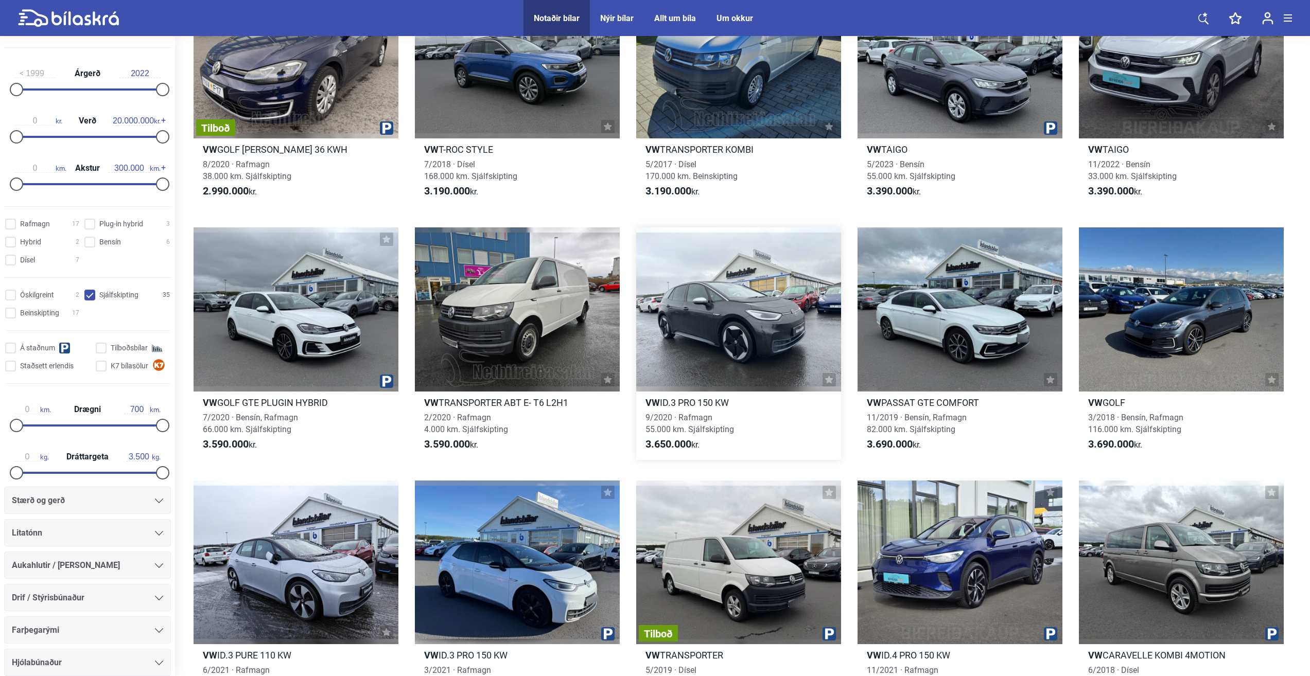  Describe the element at coordinates (1136, 424) in the screenshot. I see `span: 3/2018 · Bensín, Rafmagn 116.000 km. Sjálfskipting` at that location.